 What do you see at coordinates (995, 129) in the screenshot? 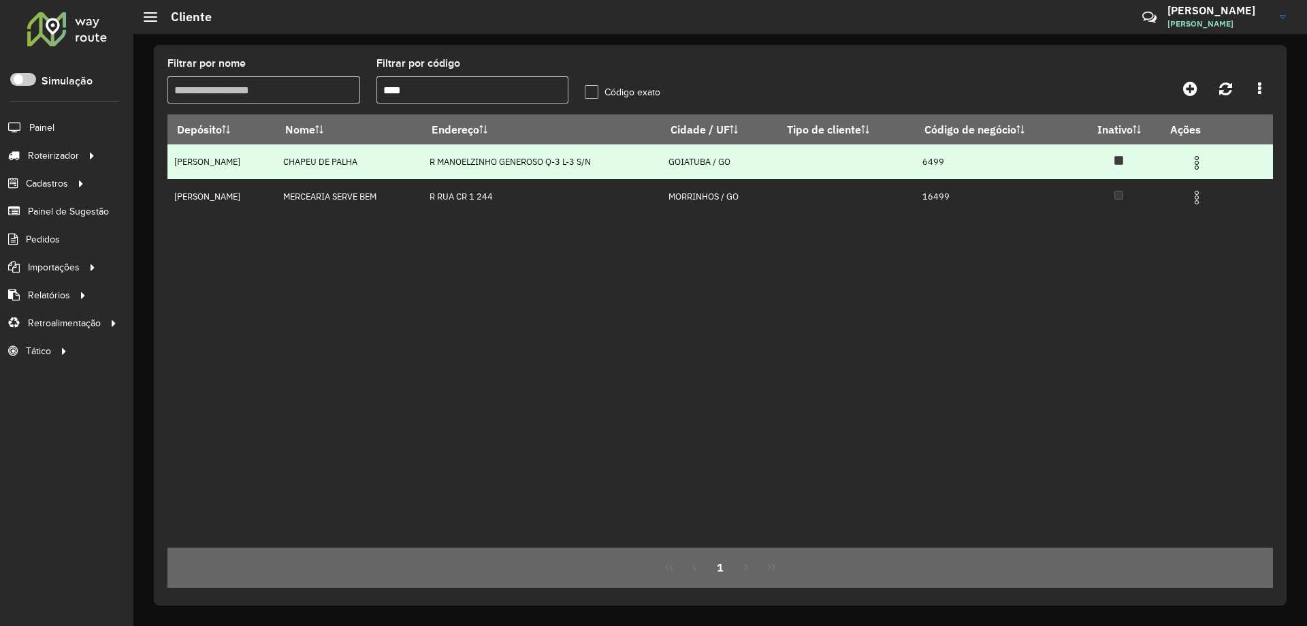
I see `th: Código de negócio` at bounding box center [995, 129].